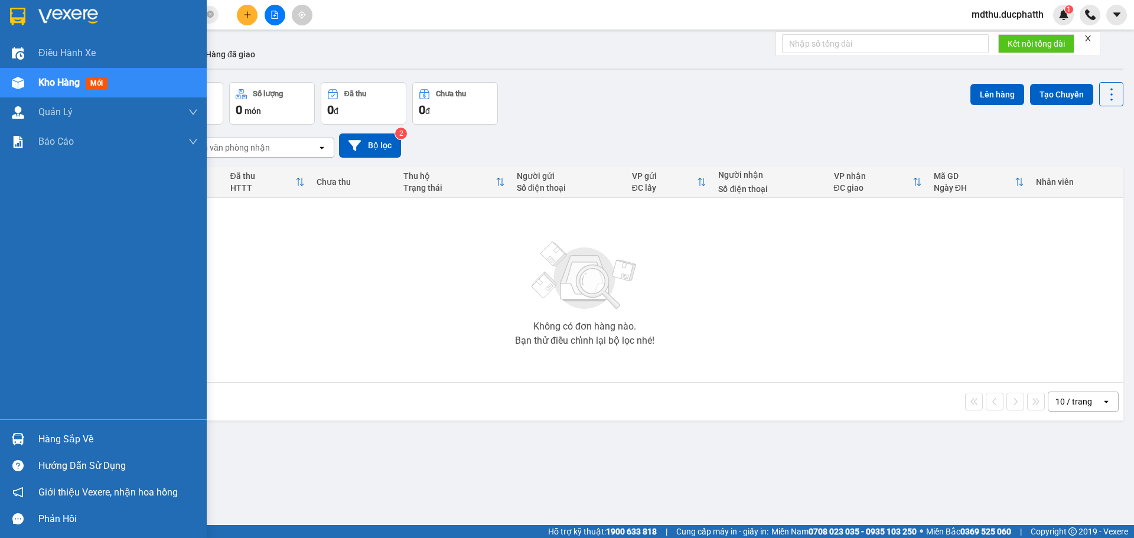  What do you see at coordinates (1074, 402) in the screenshot?
I see `div: 10 / trang` at bounding box center [1074, 402].